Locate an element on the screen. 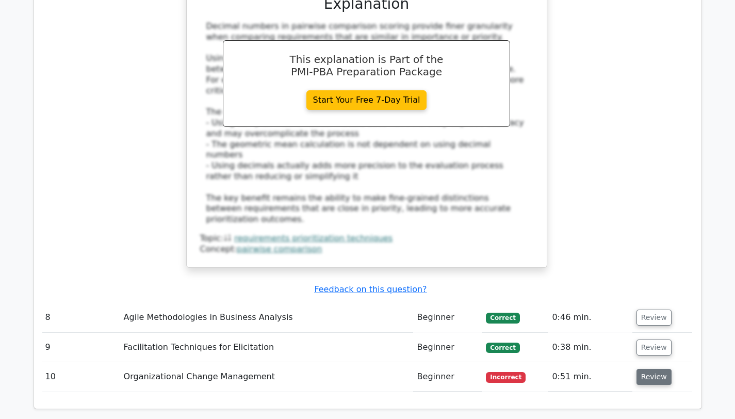  span: Incorrect is located at coordinates (505, 377).